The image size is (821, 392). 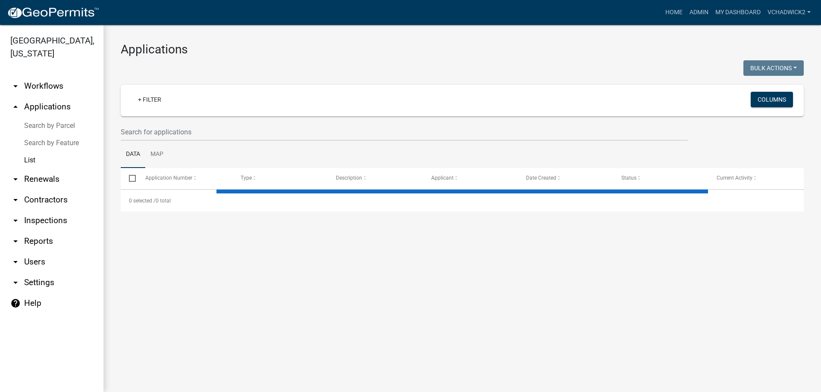 I want to click on i: arrow_drop_up, so click(x=16, y=107).